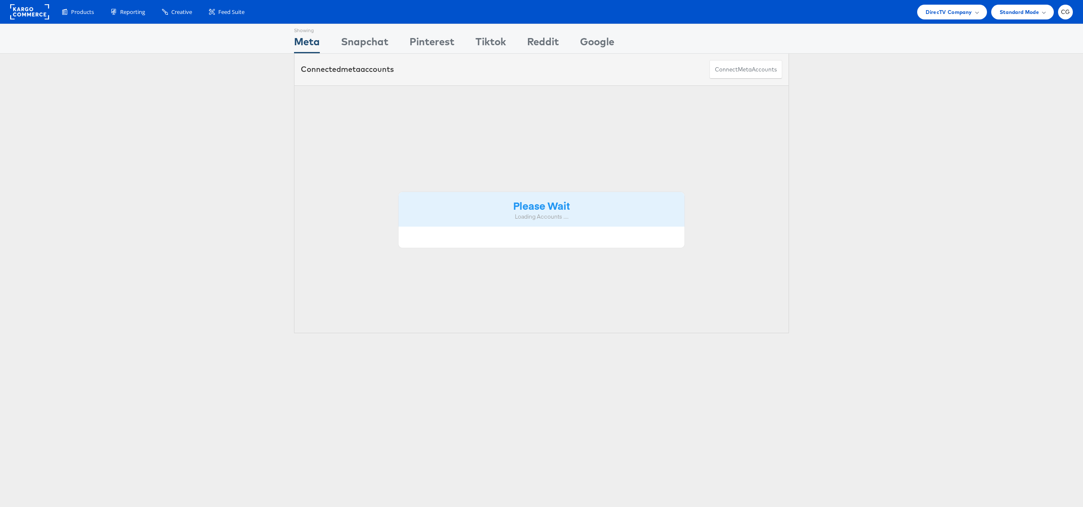 The height and width of the screenshot is (507, 1083). What do you see at coordinates (307, 44) in the screenshot?
I see `div: Meta` at bounding box center [307, 44].